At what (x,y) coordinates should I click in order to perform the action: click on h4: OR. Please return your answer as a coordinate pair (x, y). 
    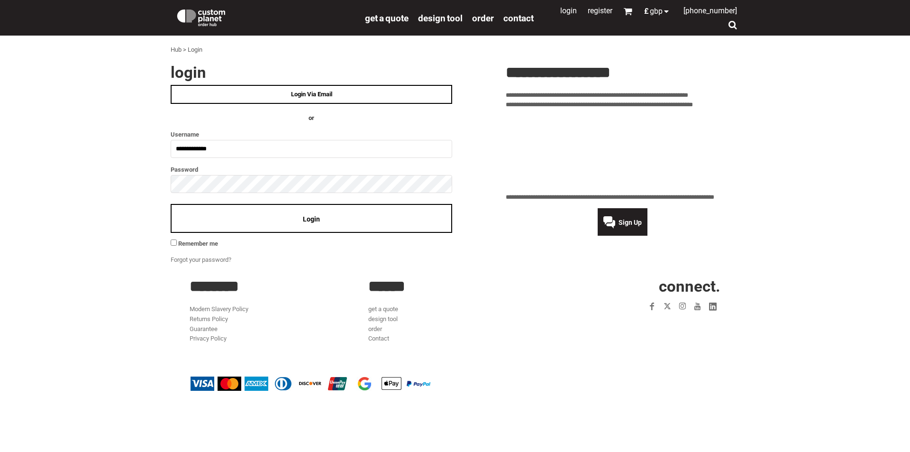
    Looking at the image, I should click on (311, 118).